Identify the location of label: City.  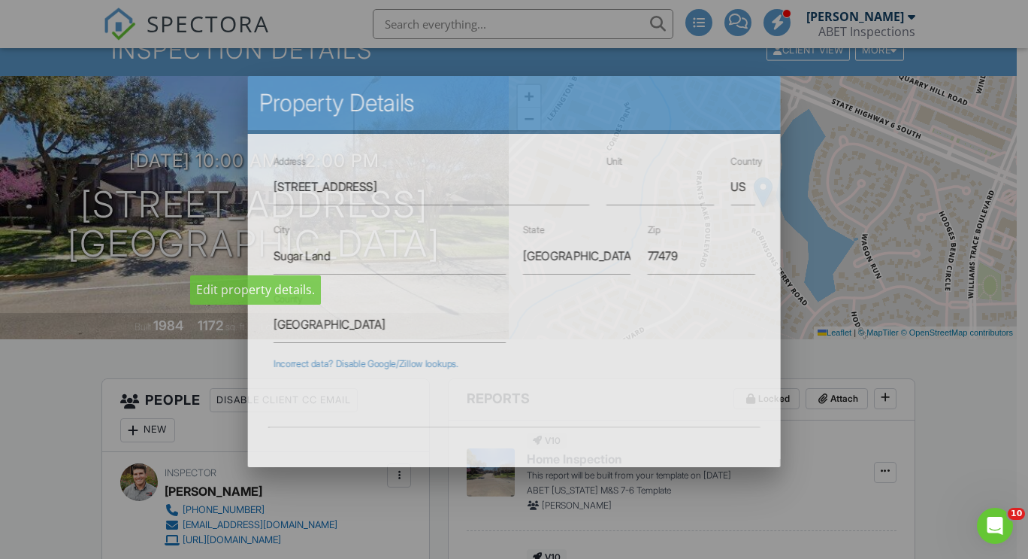
(281, 229).